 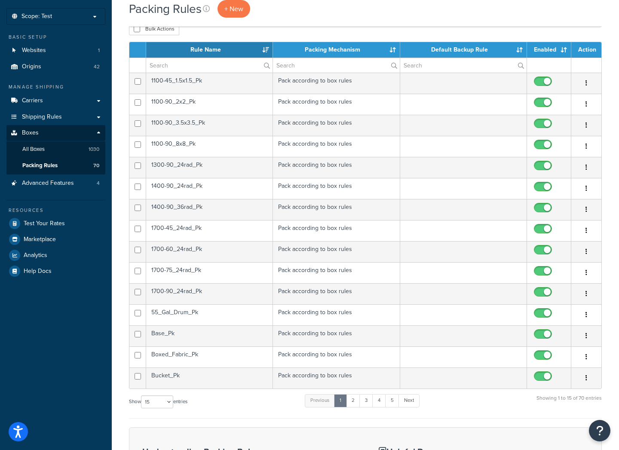 What do you see at coordinates (209, 294) in the screenshot?
I see `td: 1700-90_24rad_Pk` at bounding box center [209, 294].